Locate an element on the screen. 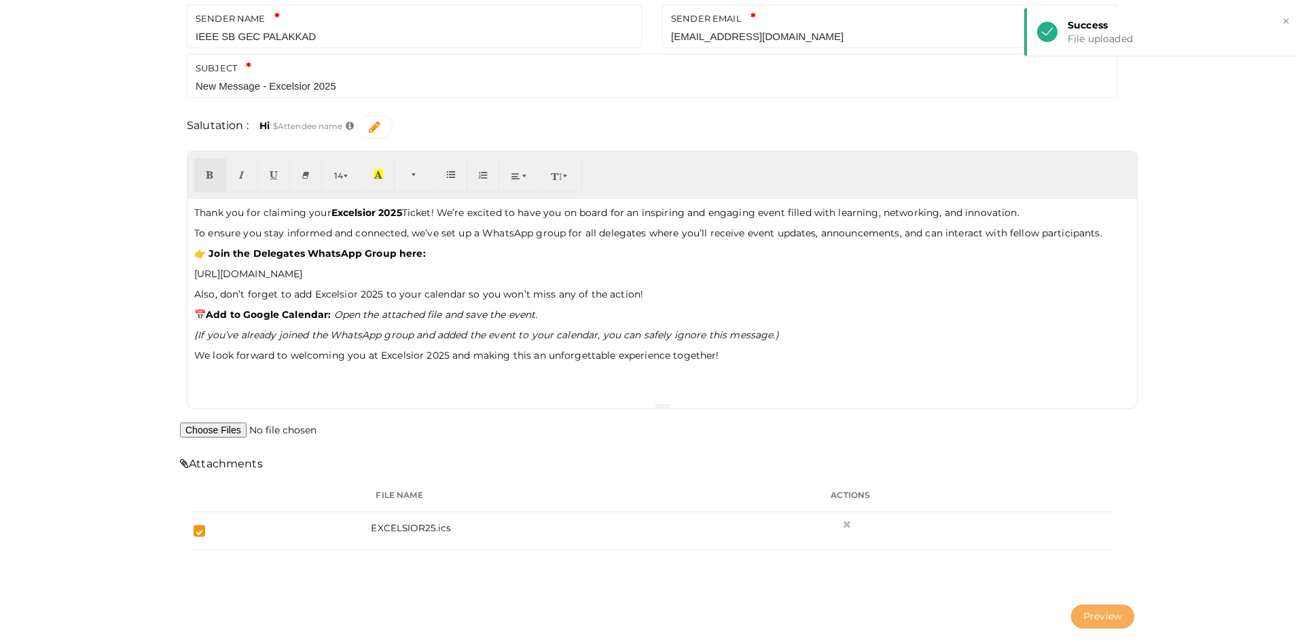  p: To ensure you stay informed and connected, we’ve set up a WhatsApp group for all delegates where ... is located at coordinates (662, 233).